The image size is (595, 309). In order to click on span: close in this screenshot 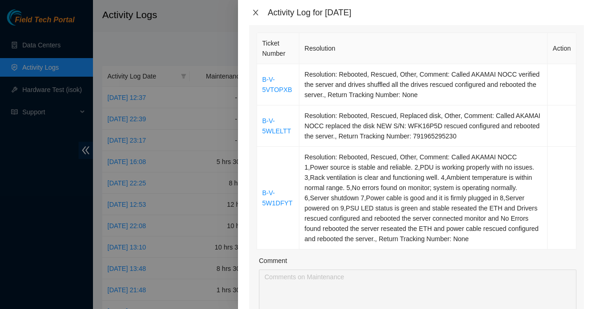, I will do `click(256, 13)`.